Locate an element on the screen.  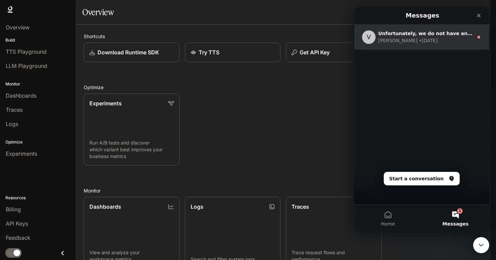
a: Try TTS is located at coordinates (233, 52).